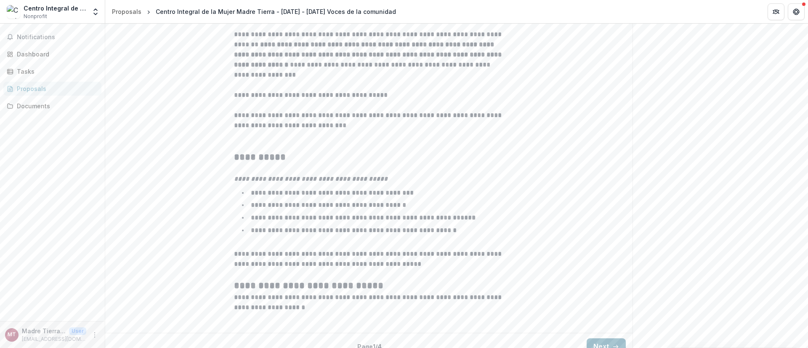 The width and height of the screenshot is (808, 348). Describe the element at coordinates (56, 71) in the screenshot. I see `div: Tasks` at that location.